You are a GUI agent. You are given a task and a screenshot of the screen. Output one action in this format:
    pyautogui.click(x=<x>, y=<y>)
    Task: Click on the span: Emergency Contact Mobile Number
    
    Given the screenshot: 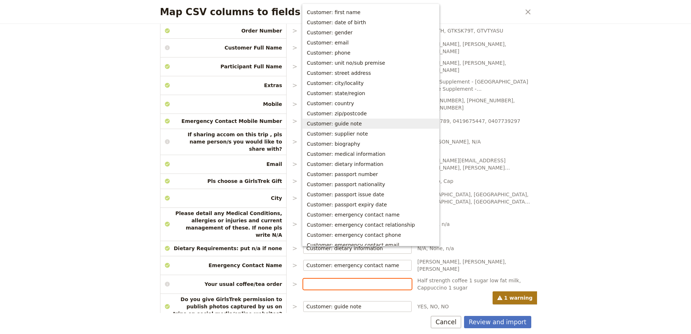 What is the action you would take?
    pyautogui.click(x=223, y=121)
    